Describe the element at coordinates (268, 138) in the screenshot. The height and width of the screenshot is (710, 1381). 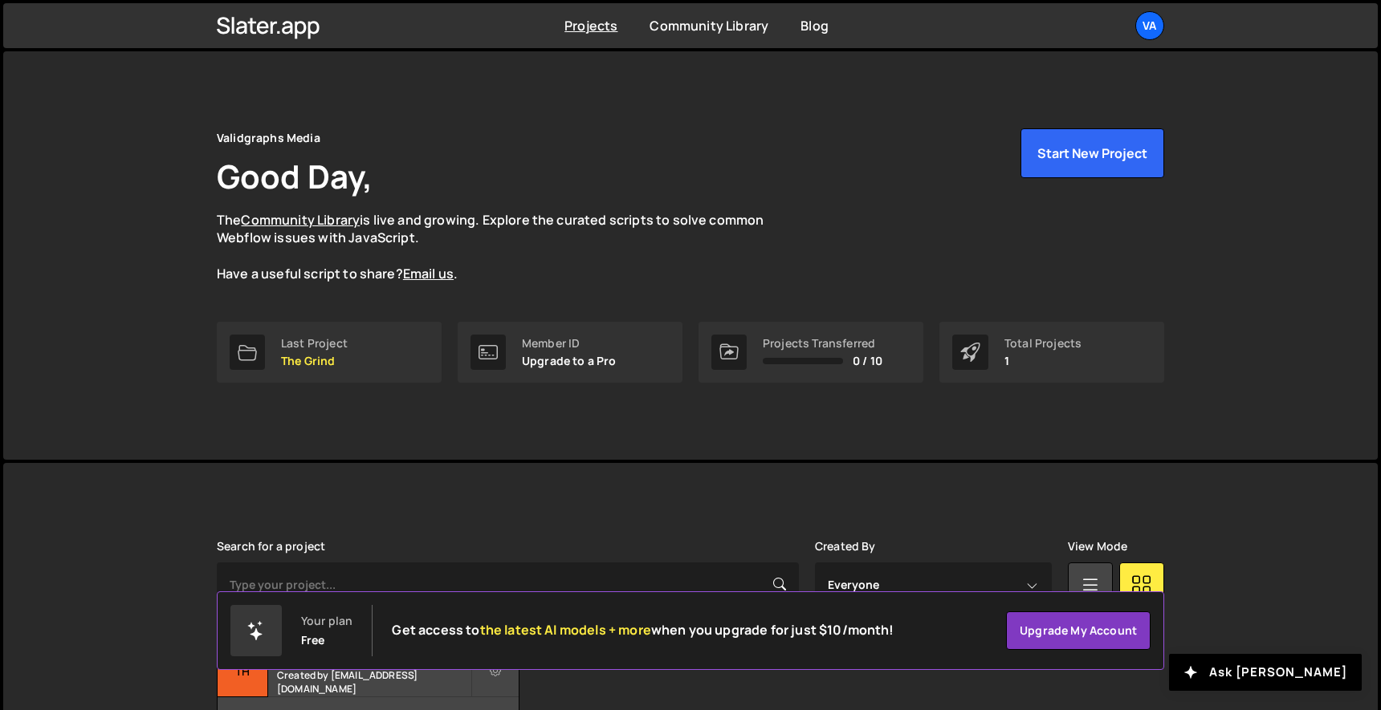
I see `div: Validgraphs Media` at that location.